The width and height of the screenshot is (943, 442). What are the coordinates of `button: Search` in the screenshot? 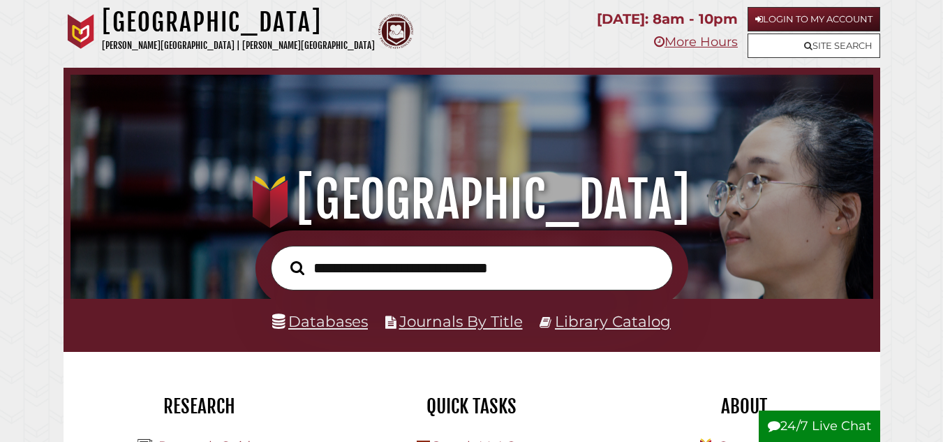 It's located at (297, 267).